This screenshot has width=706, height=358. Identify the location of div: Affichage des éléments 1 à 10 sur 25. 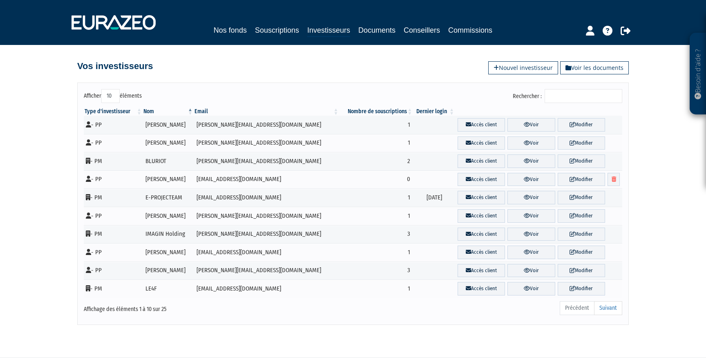
(193, 307).